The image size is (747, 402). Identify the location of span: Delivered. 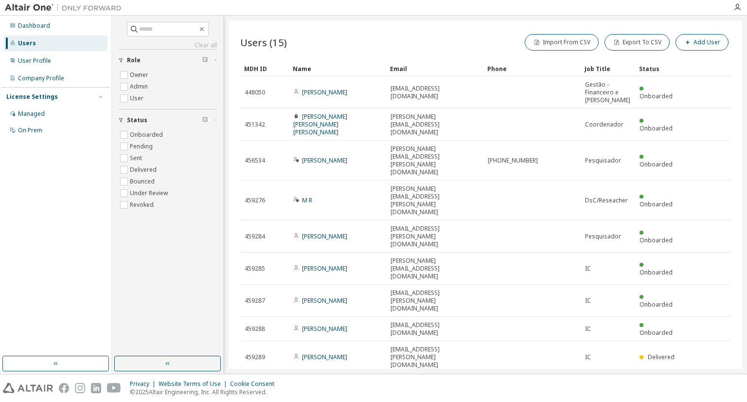
(661, 356).